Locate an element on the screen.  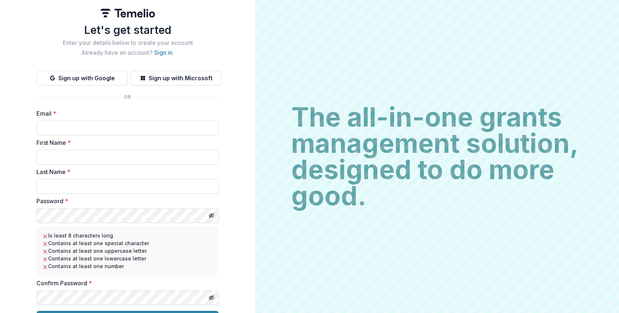
button: Sign up with Microsoft is located at coordinates (176, 78).